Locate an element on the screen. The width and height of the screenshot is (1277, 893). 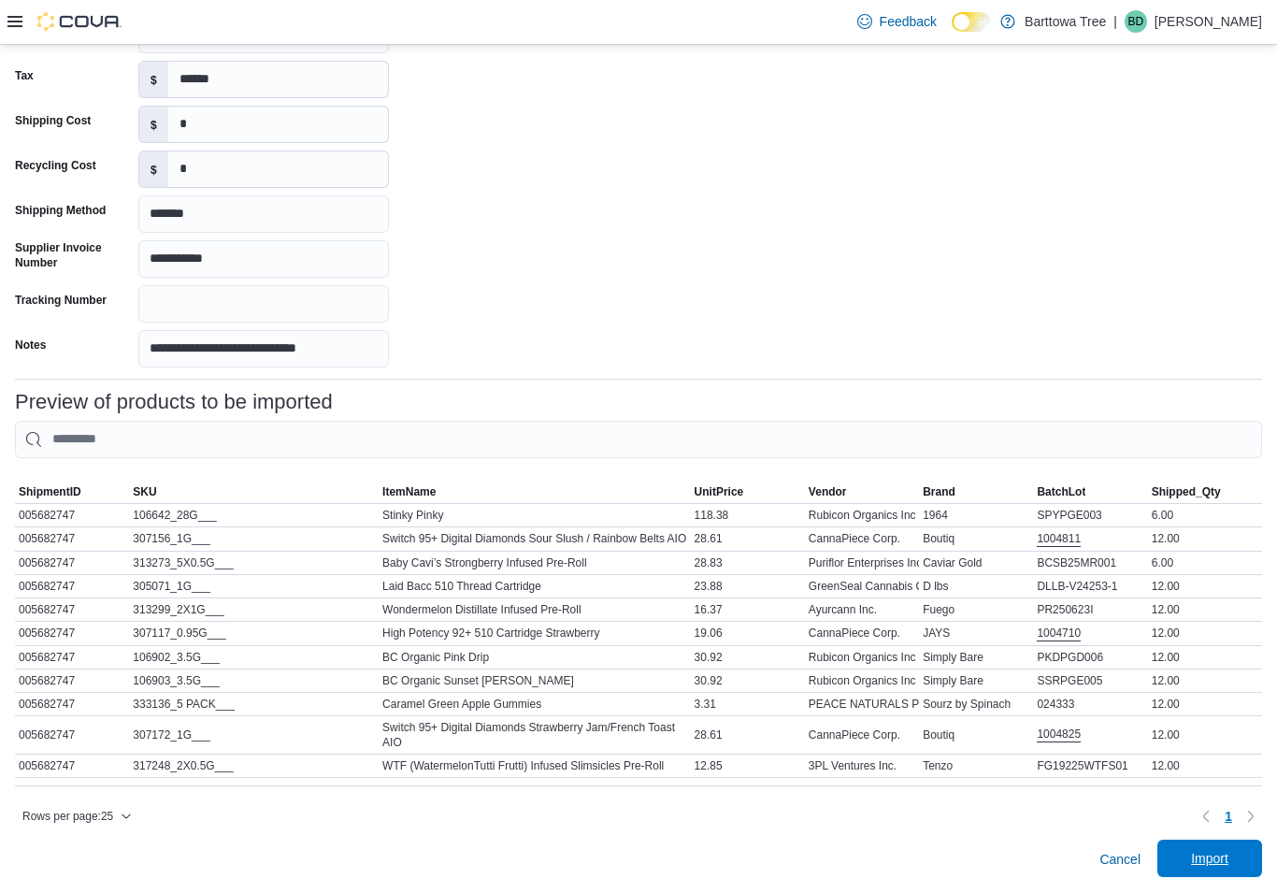
ul: Pagination for table: MemoryTable from EuiInMemoryTable is located at coordinates (1228, 816).